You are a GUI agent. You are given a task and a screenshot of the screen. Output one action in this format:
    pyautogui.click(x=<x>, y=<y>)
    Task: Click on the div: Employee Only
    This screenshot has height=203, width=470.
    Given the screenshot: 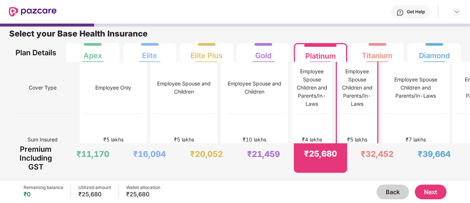 What is the action you would take?
    pyautogui.click(x=113, y=88)
    